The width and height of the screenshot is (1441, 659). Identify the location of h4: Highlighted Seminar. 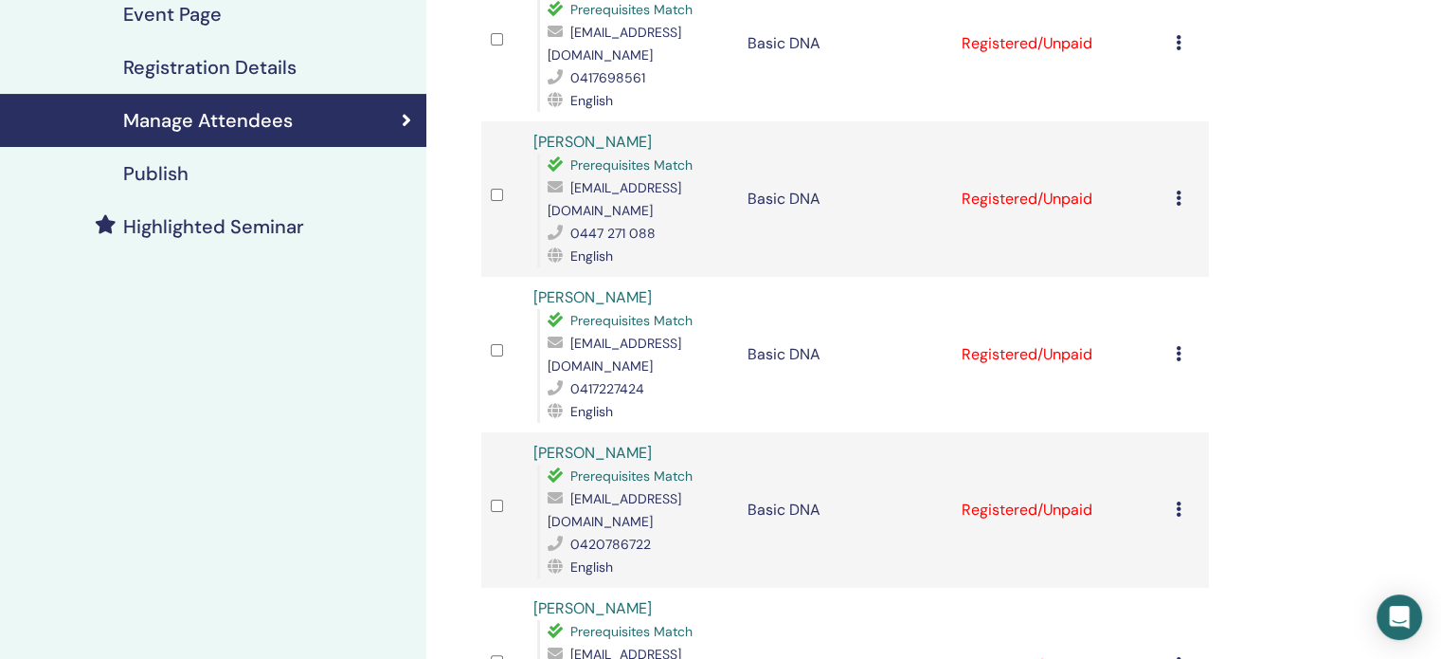
(213, 226).